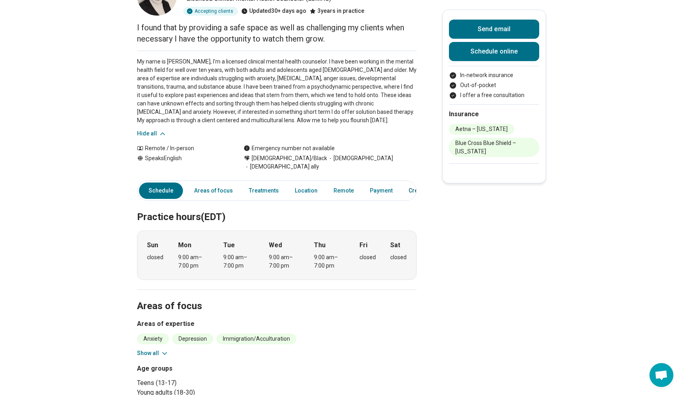 The height and width of the screenshot is (395, 683). Describe the element at coordinates (381, 190) in the screenshot. I see `a: Payment` at that location.